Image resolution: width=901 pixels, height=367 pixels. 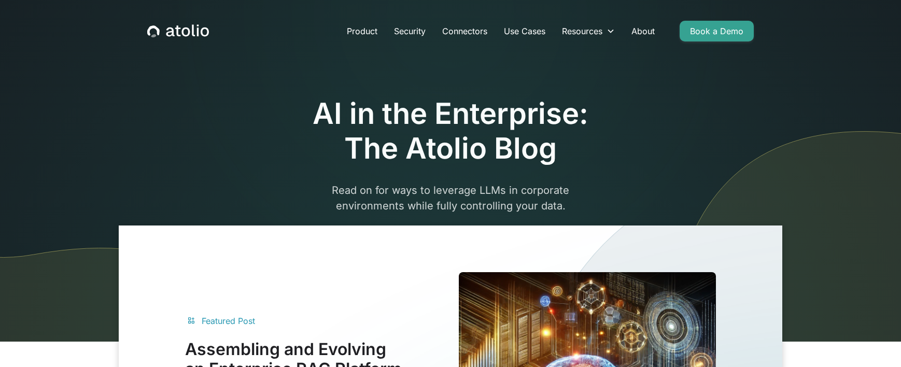 What do you see at coordinates (716, 31) in the screenshot?
I see `a: Book a Demo` at bounding box center [716, 31].